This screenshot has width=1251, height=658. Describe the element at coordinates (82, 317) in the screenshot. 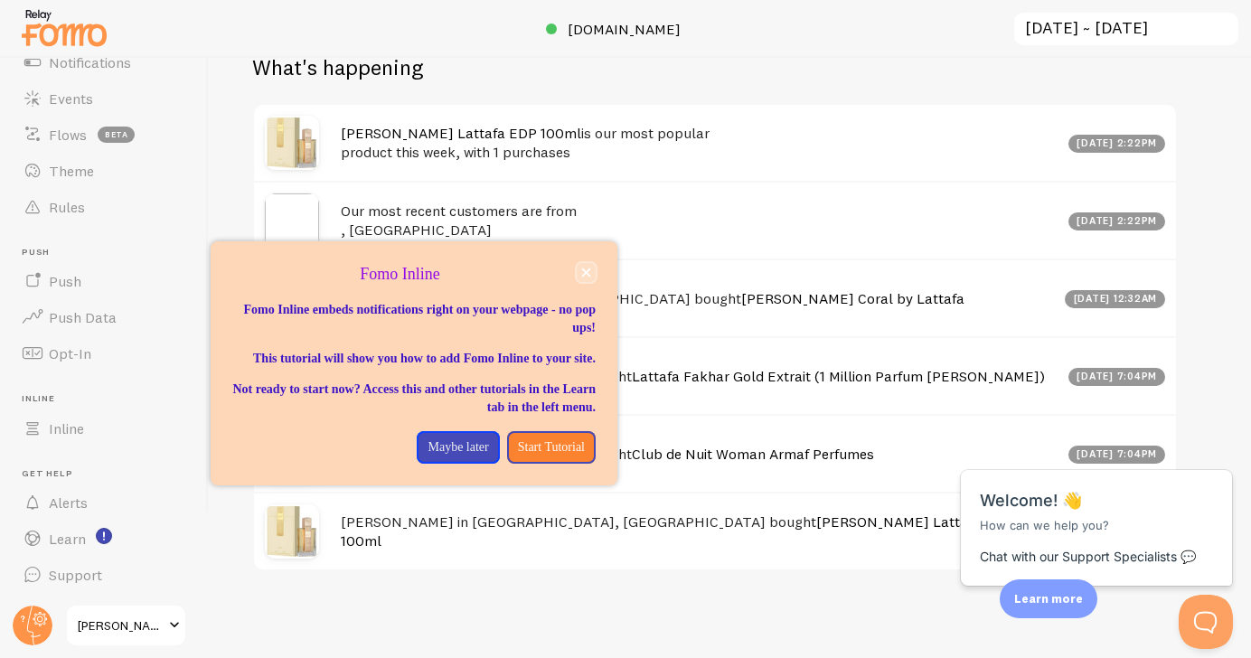

I see `span: Push Data` at that location.